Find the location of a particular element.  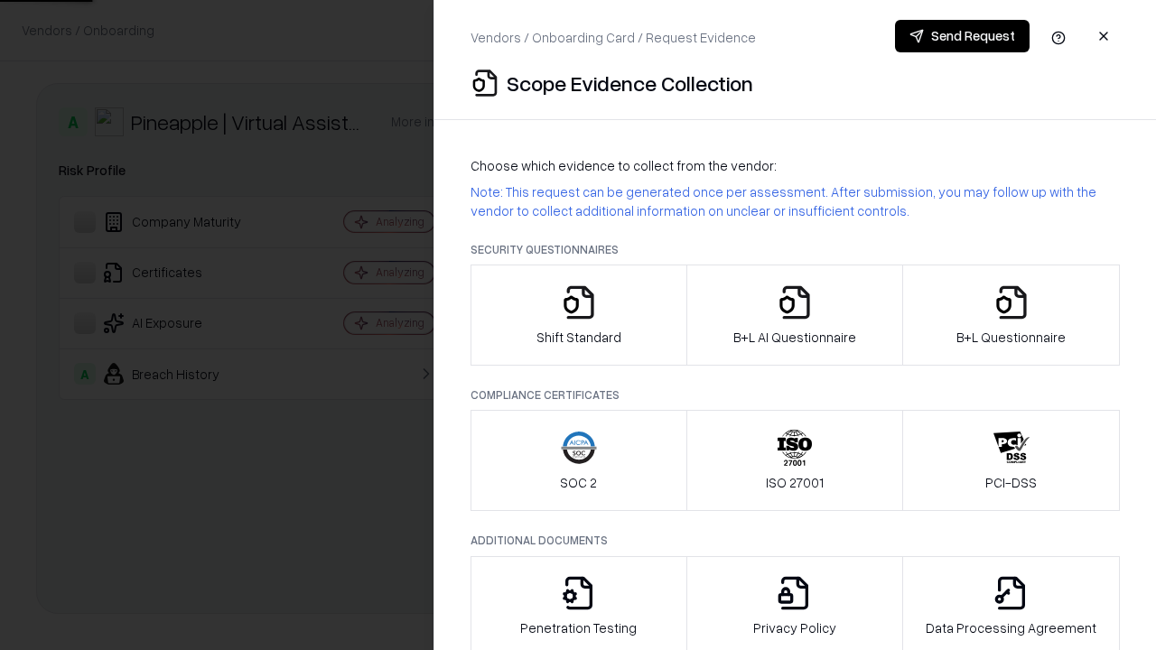

p: Scope Evidence Collection is located at coordinates (630, 83).